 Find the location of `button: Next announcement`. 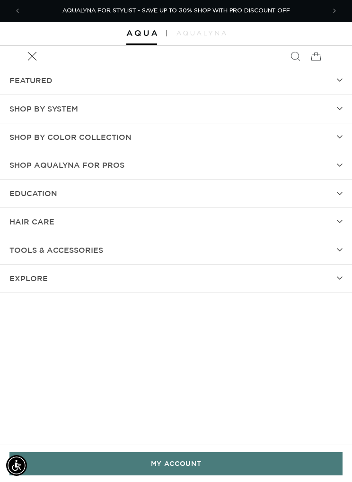

button: Next announcement is located at coordinates (334, 11).